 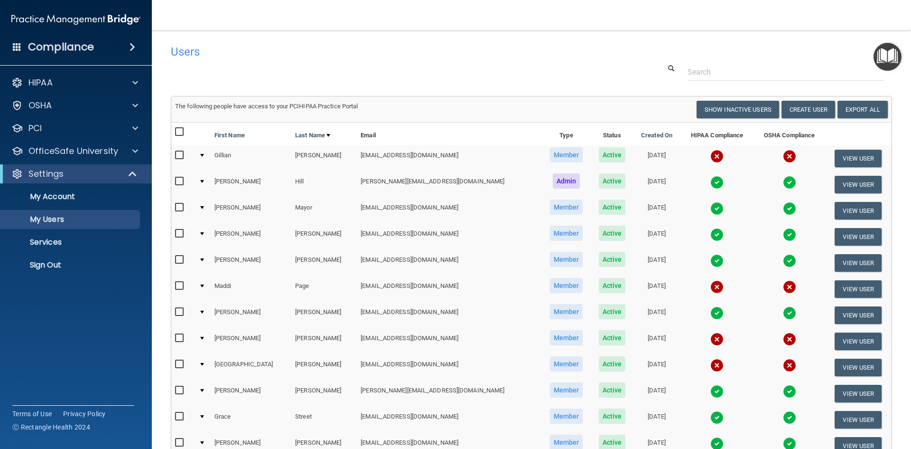 I want to click on td: Maddi, so click(x=251, y=289).